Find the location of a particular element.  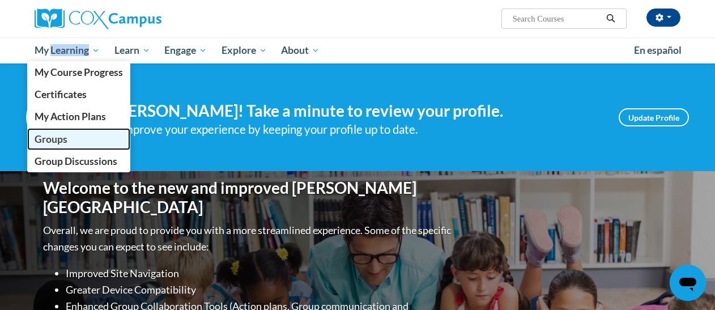

img: Cox Campus is located at coordinates (98, 19).